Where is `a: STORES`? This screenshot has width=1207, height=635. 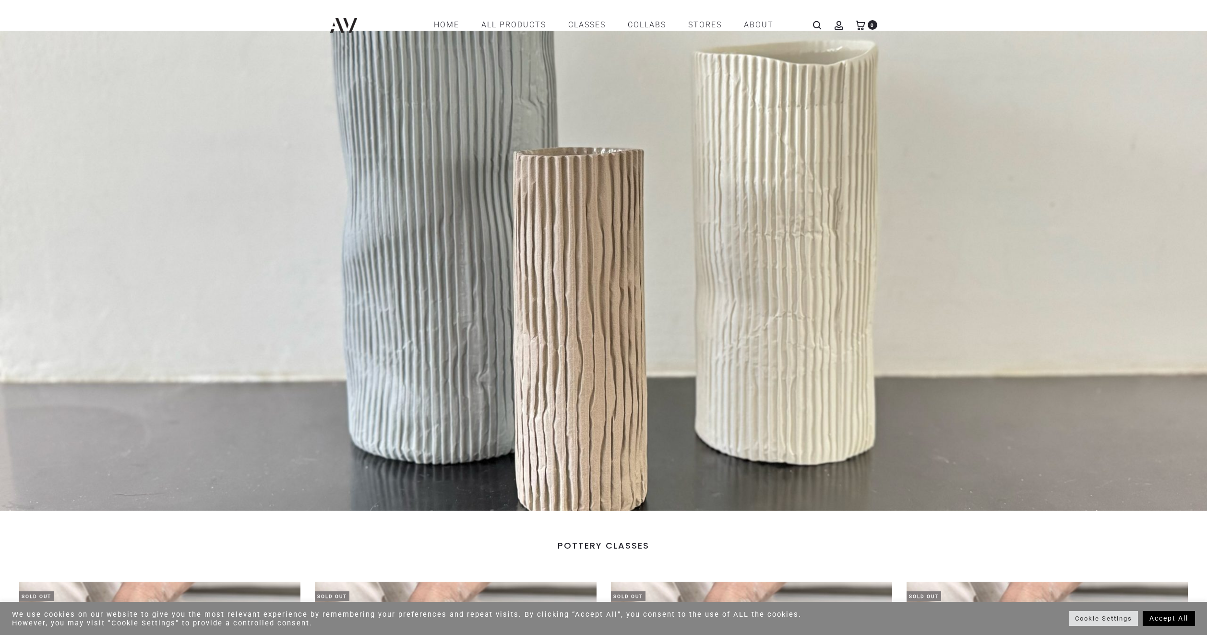 a: STORES is located at coordinates (705, 25).